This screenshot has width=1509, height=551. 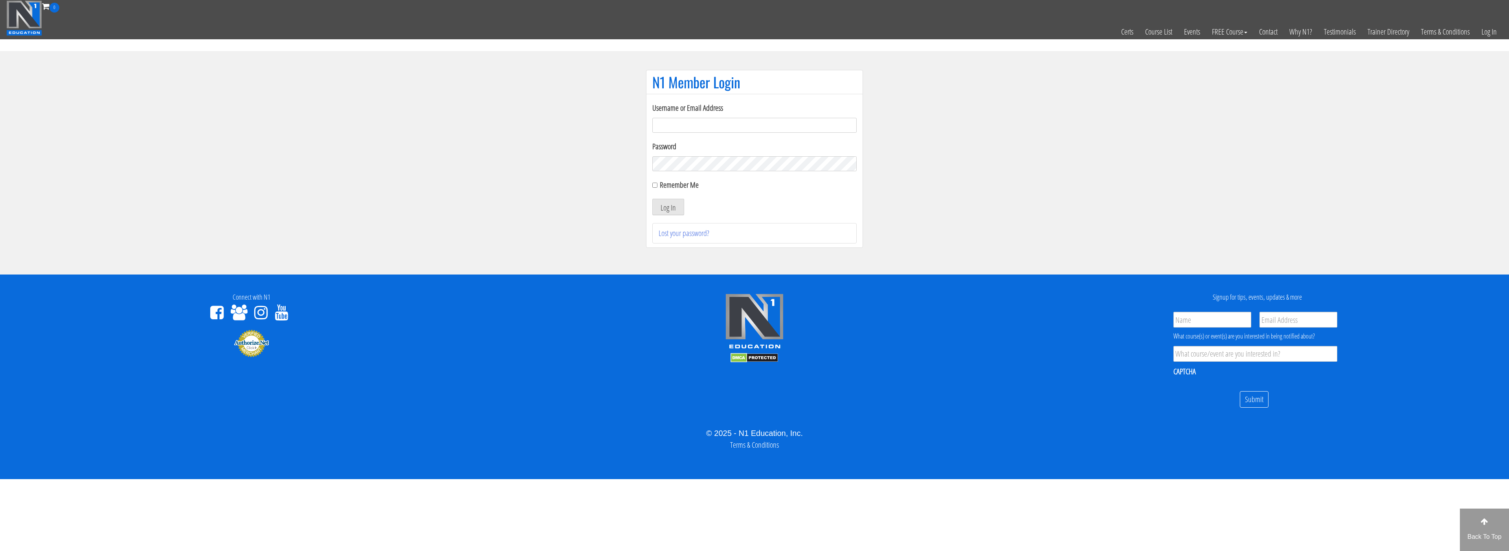 I want to click on a: Events, so click(x=1192, y=32).